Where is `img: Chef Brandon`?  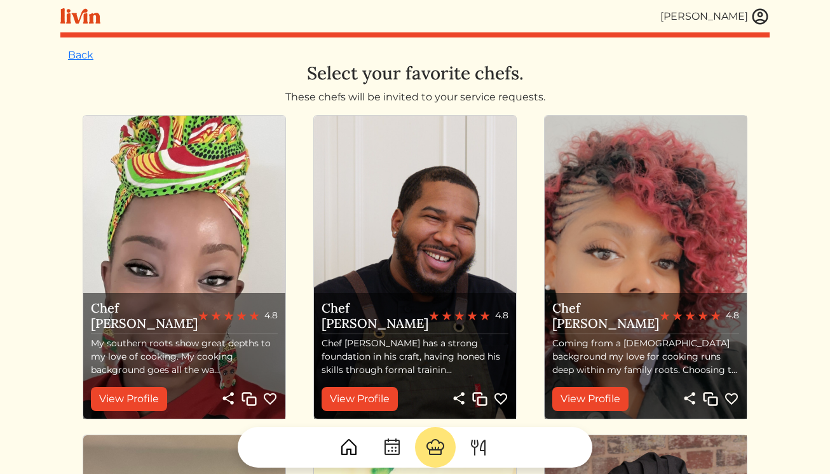
img: Chef Brandon is located at coordinates (415, 267).